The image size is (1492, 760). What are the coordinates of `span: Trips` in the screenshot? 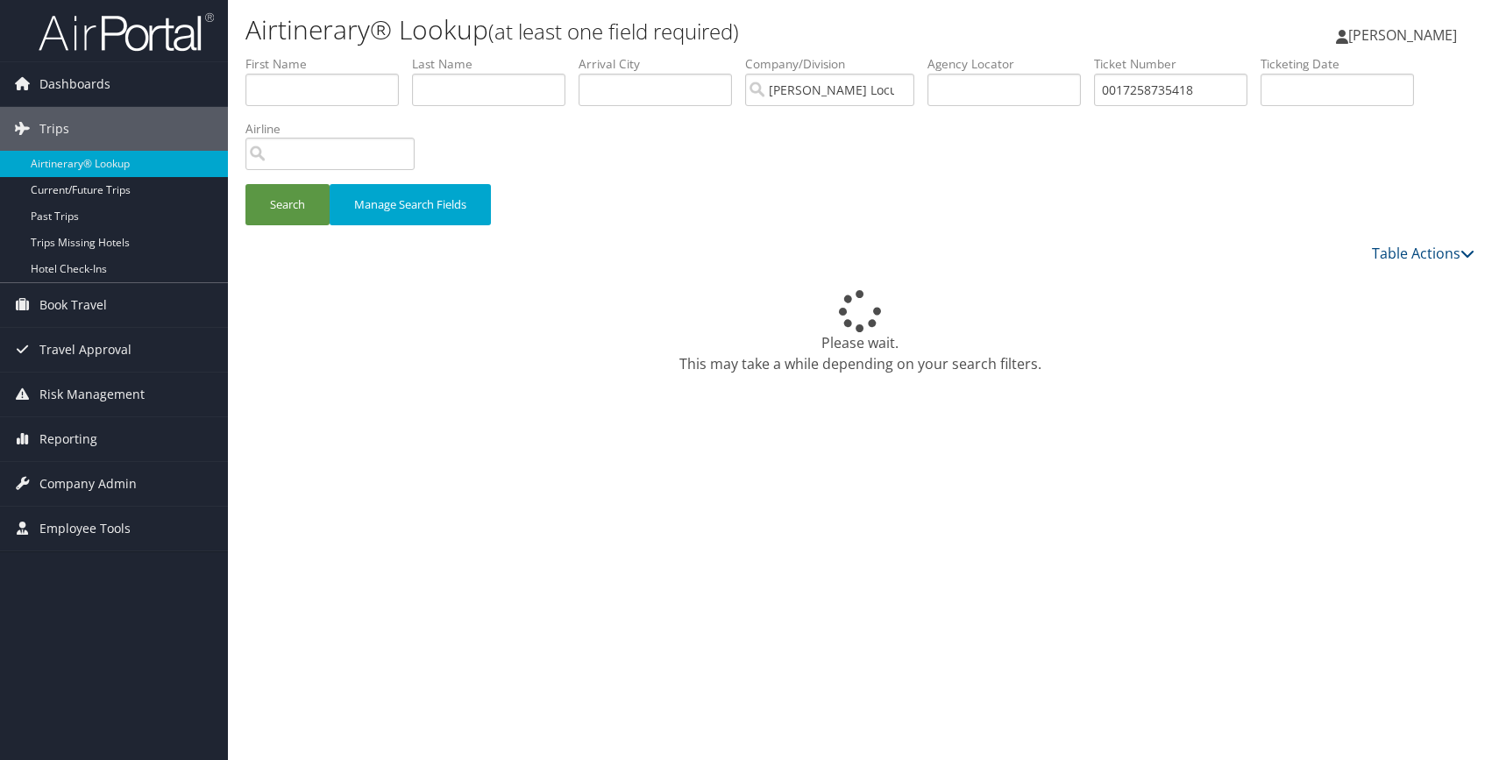 It's located at (54, 129).